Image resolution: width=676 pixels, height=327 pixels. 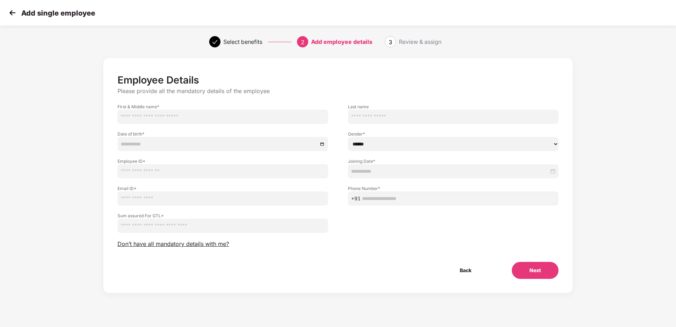 What do you see at coordinates (222, 215) in the screenshot?
I see `label: Sum assured For GTL` at bounding box center [222, 215].